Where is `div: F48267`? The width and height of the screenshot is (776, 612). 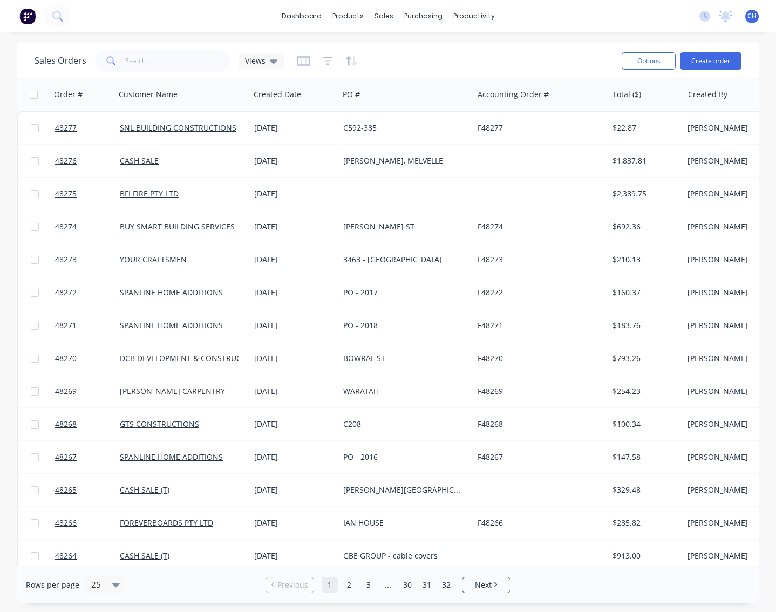 div: F48267 is located at coordinates (538, 457).